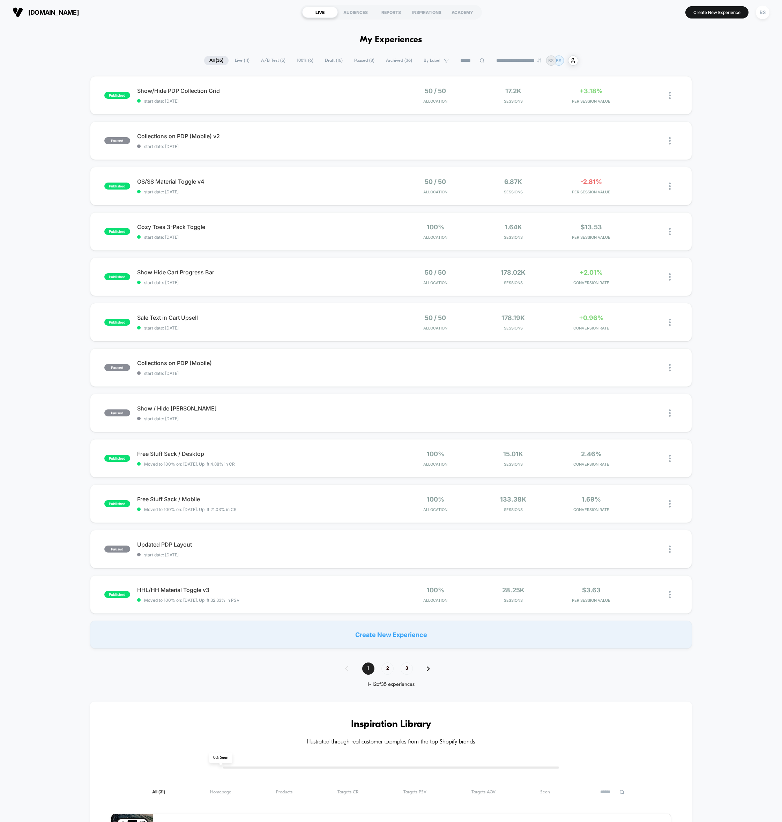  I want to click on div: REPORTS, so click(391, 12).